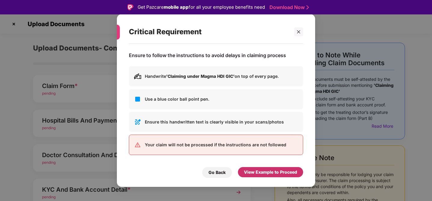  Describe the element at coordinates (207, 55) in the screenshot. I see `p: Ensure to follow the instructions to avoid delays in claiming process` at that location.